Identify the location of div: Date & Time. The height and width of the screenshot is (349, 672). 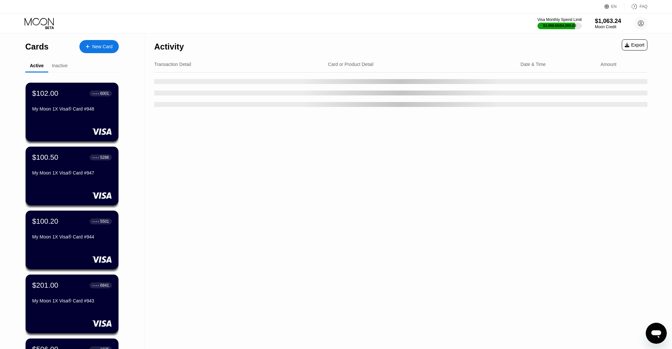
(533, 64).